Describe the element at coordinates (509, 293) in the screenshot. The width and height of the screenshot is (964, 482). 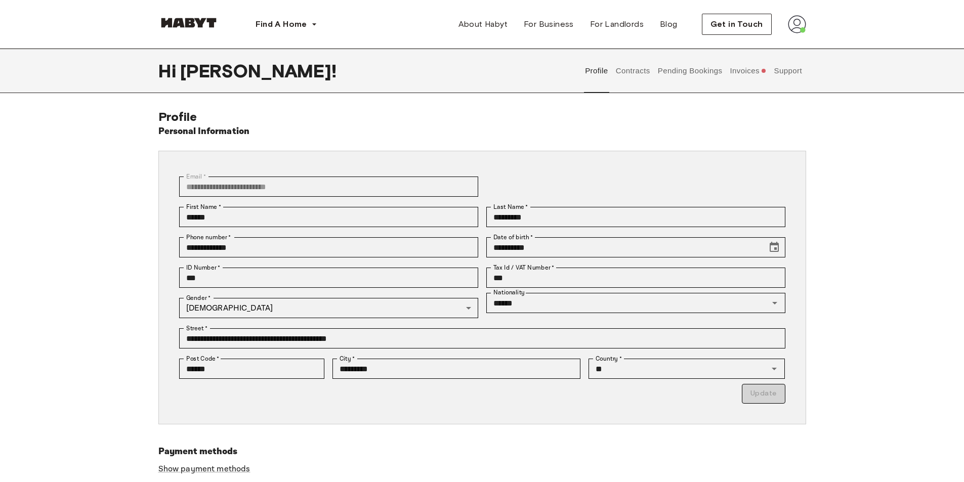
I see `label: Nationality` at that location.